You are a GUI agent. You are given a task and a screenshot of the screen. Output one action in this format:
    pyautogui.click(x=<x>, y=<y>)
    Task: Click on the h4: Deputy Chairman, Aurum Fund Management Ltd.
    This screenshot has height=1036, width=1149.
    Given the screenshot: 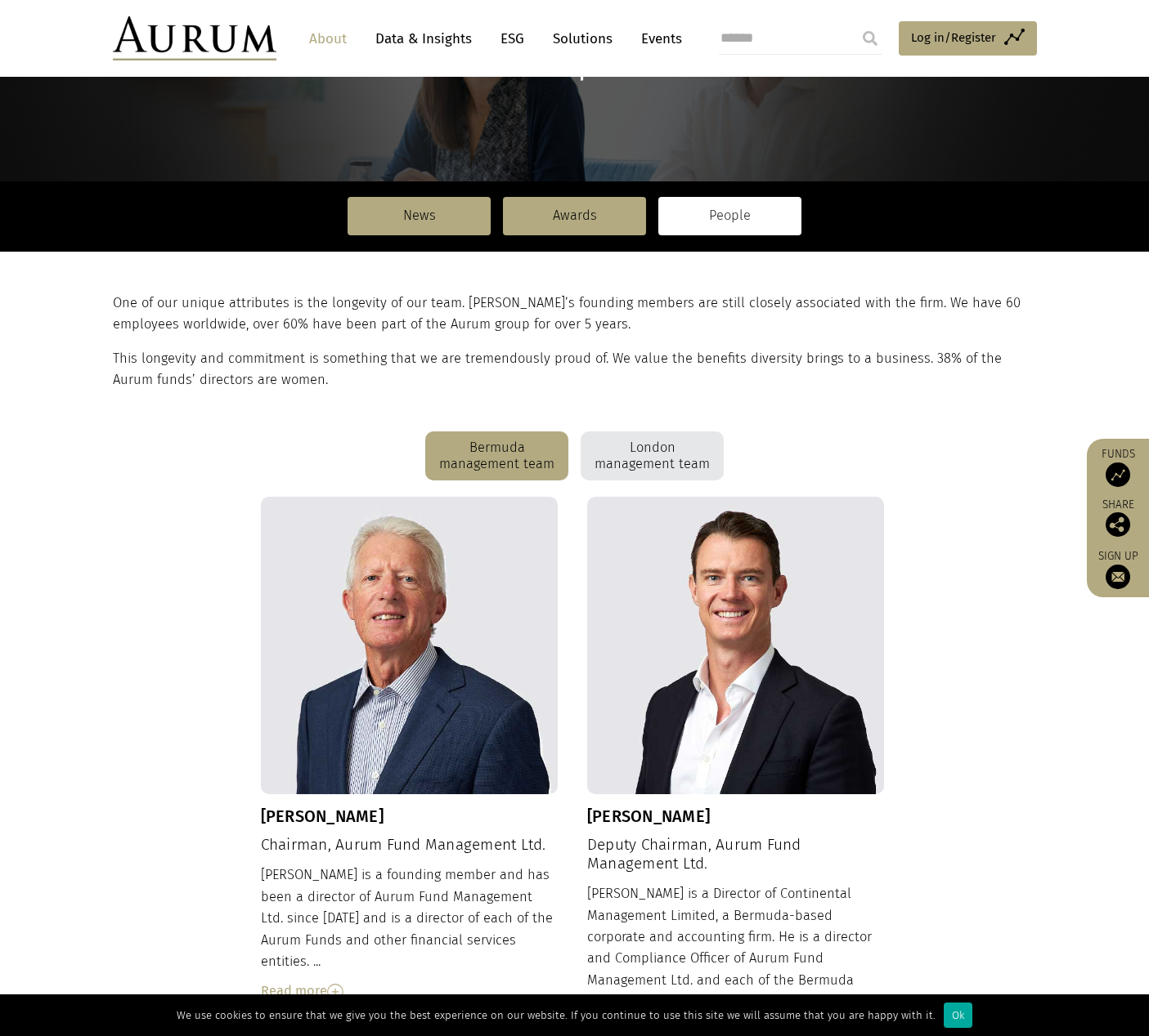 What is the action you would take?
    pyautogui.click(x=736, y=855)
    